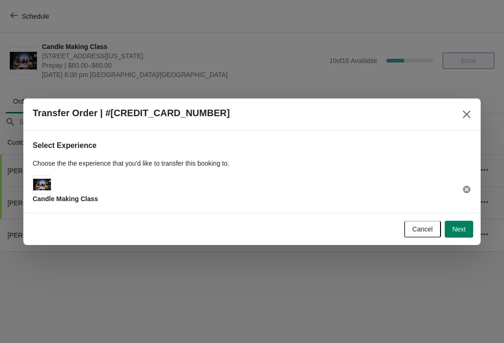 The height and width of the screenshot is (343, 504). Describe the element at coordinates (423, 229) in the screenshot. I see `button: Cancel` at that location.